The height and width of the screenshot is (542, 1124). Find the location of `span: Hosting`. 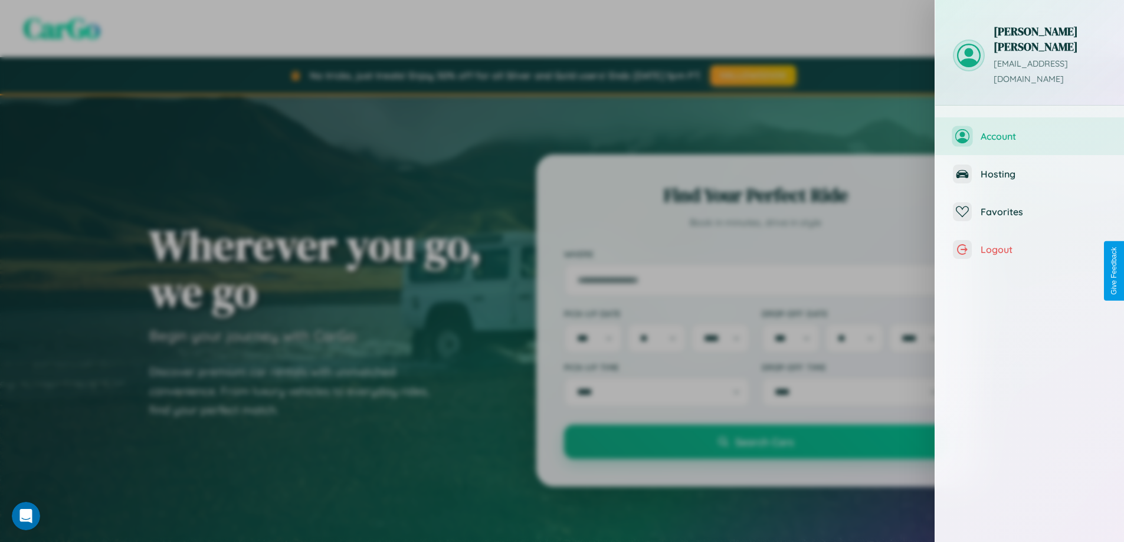

span: Hosting is located at coordinates (1043, 174).